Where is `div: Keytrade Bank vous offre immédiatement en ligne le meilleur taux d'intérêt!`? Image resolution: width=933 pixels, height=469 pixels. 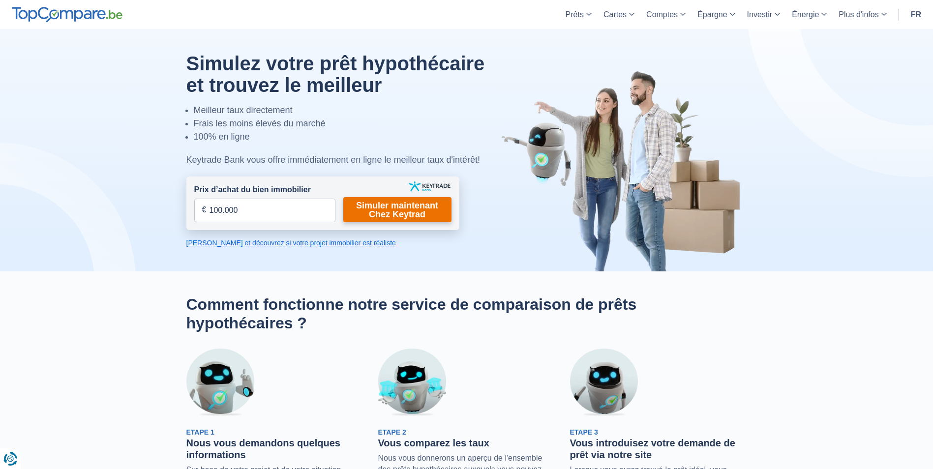 div: Keytrade Bank vous offre immédiatement en ligne le meilleur taux d'intérêt! is located at coordinates (347, 160).